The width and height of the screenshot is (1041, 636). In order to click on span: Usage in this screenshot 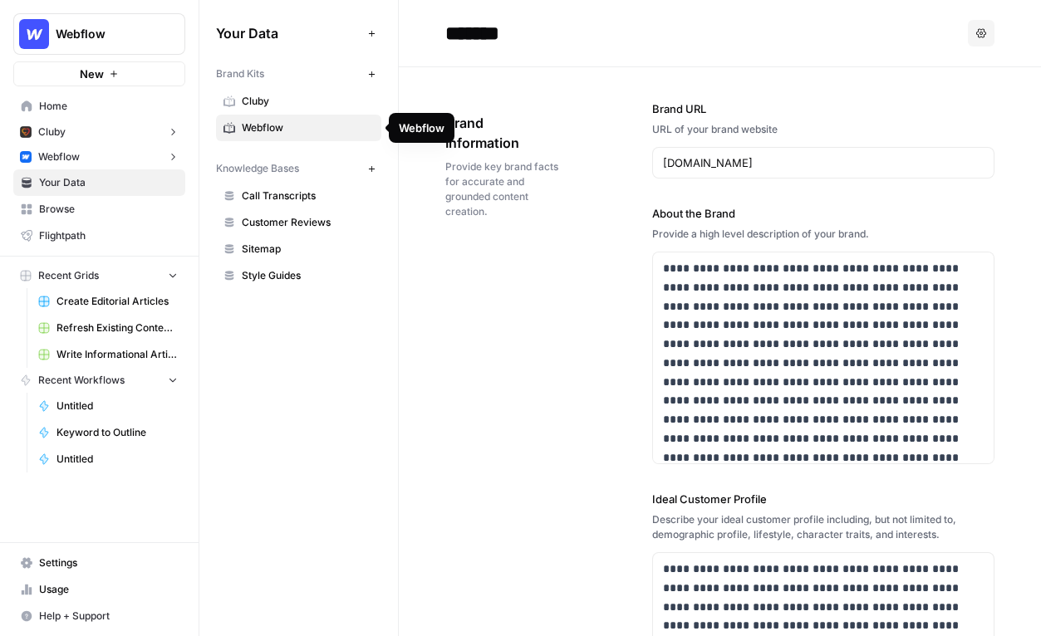, I will do `click(108, 590)`.